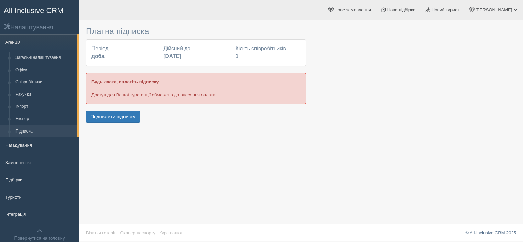 Image resolution: width=523 pixels, height=242 pixels. Describe the element at coordinates (196, 88) in the screenshot. I see `div: Доступ для Вашої турагенції обмежено до внесення оплати` at that location.